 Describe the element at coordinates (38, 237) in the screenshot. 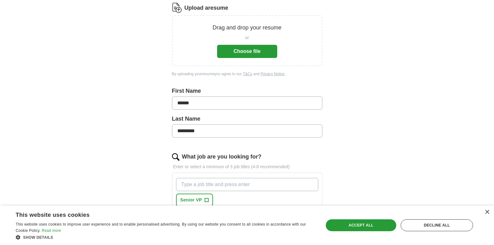

I see `span: Show details` at that location.